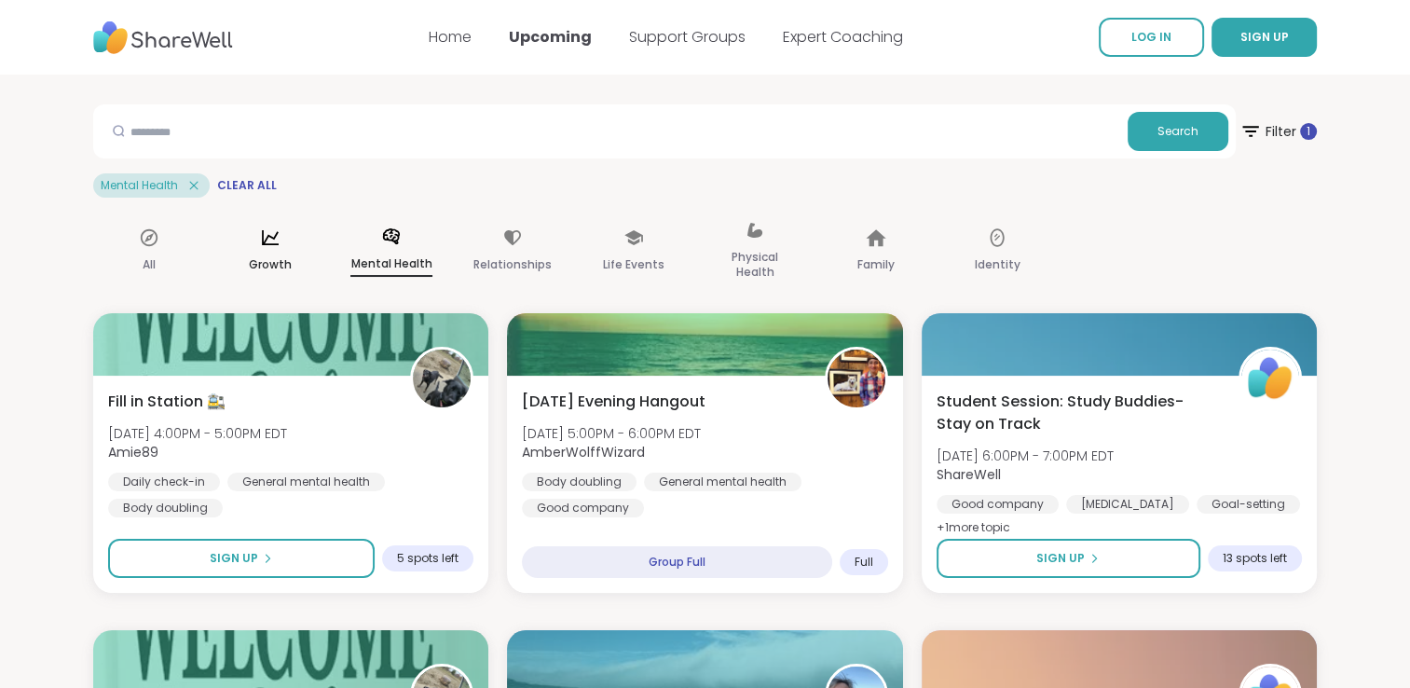 The image size is (1410, 688). What do you see at coordinates (997, 265) in the screenshot?
I see `p: Identity` at bounding box center [997, 265].